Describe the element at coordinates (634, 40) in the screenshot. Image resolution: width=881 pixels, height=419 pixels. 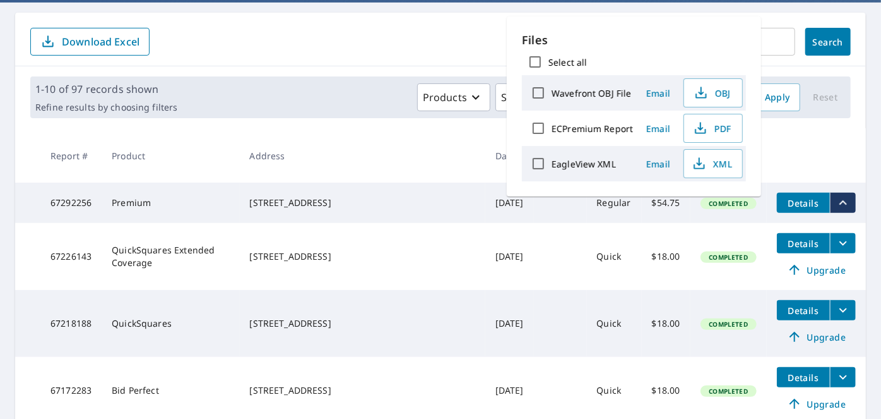
I see `p: Files` at that location.